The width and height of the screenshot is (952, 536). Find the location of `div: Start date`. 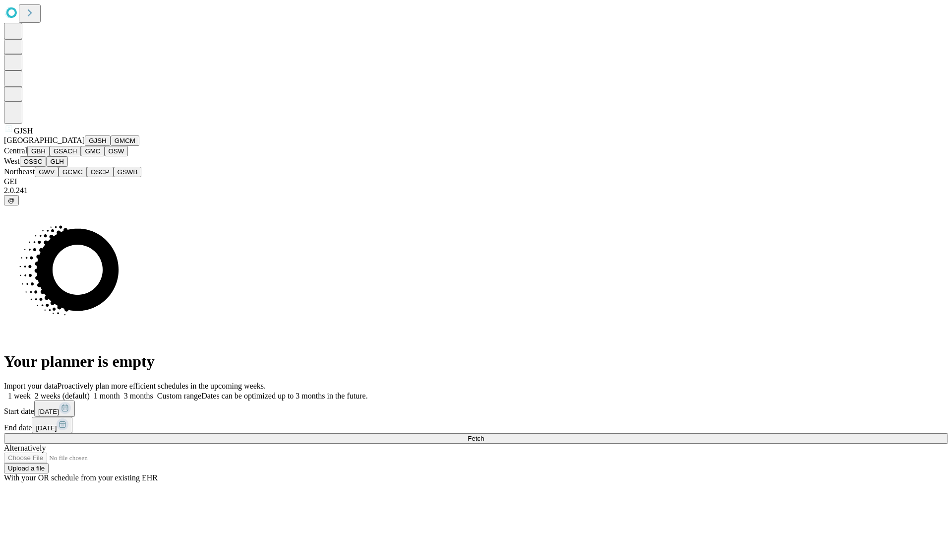

div: Start date is located at coordinates (476, 408).